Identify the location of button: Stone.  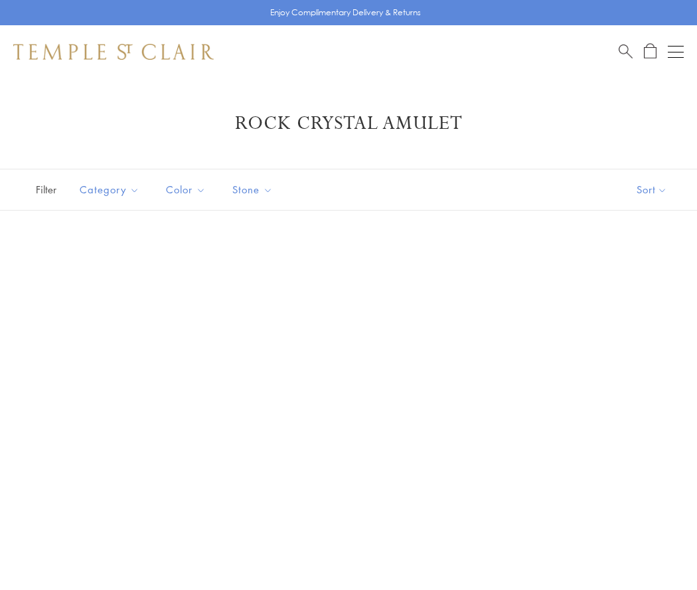
(252, 189).